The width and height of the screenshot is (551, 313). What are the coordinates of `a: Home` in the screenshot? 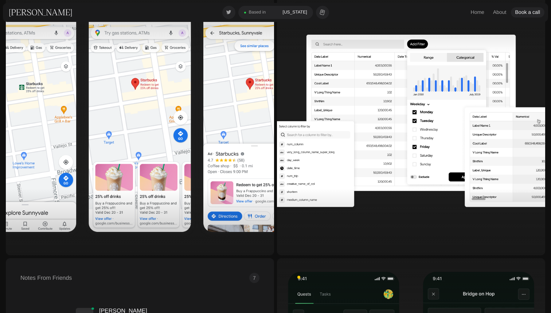 It's located at (478, 12).